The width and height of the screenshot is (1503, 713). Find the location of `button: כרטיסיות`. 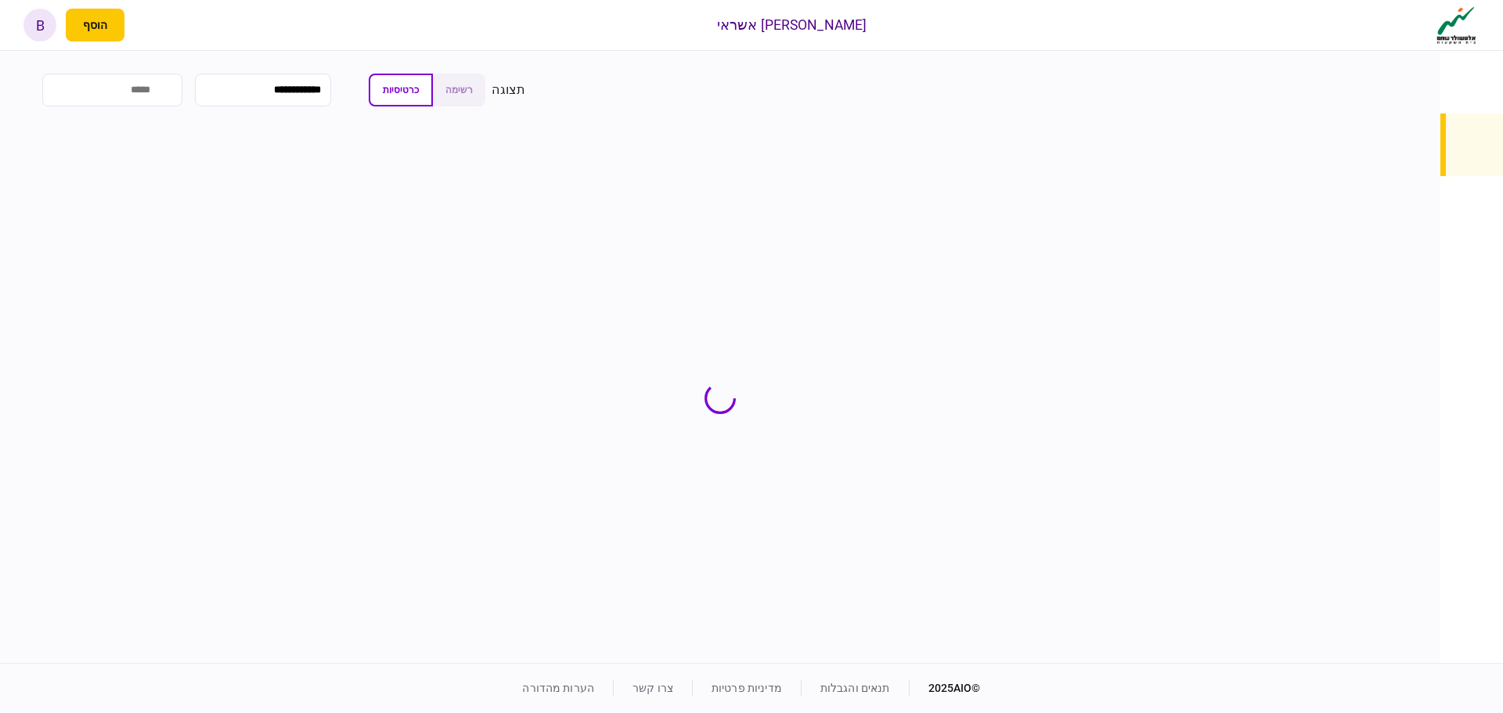

button: כרטיסיות is located at coordinates (401, 90).